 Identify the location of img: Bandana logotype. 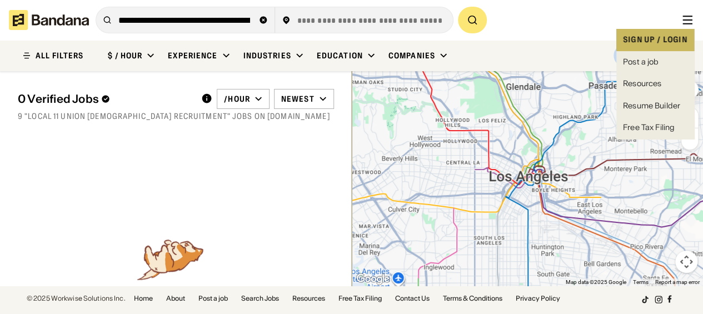
(49, 20).